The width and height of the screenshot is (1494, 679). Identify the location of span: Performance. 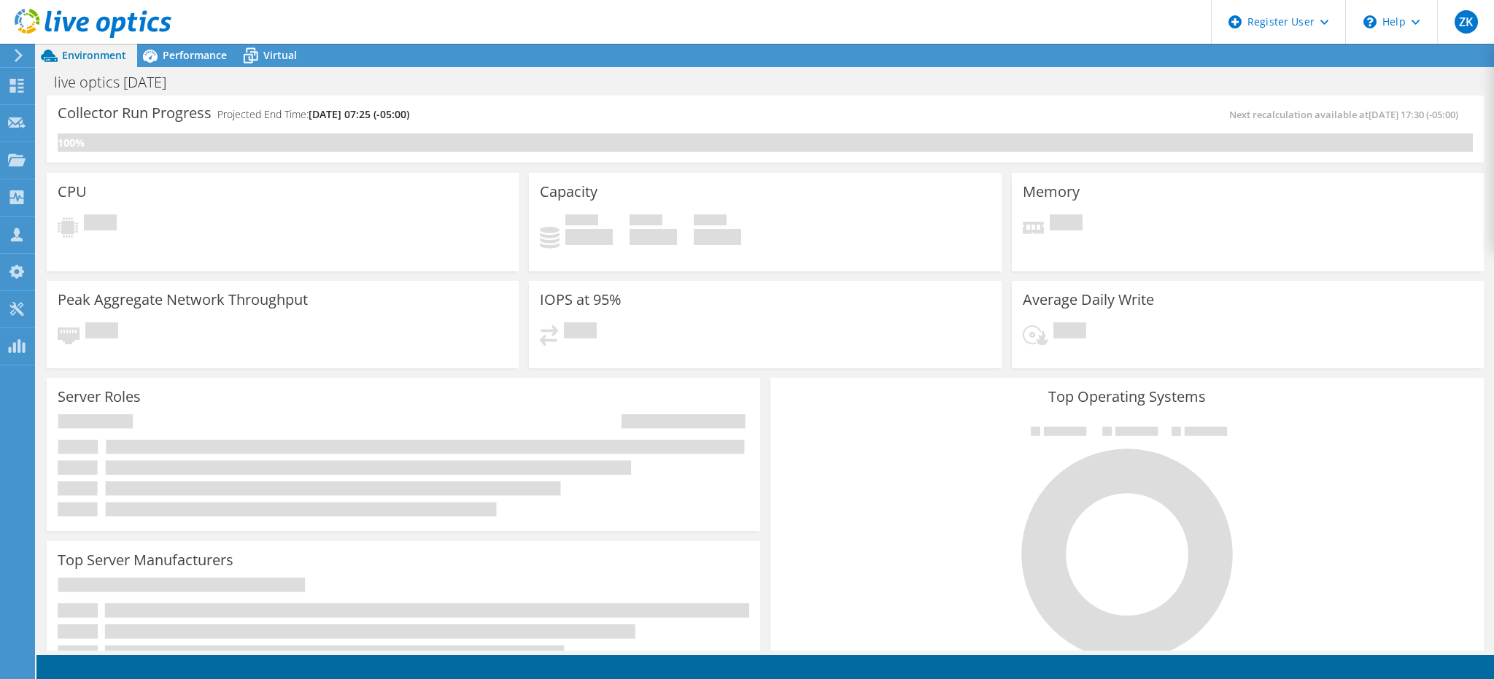
(195, 55).